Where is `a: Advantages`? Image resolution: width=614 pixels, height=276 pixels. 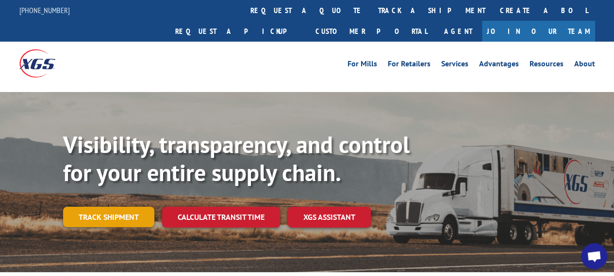
a: Advantages is located at coordinates (499, 65).